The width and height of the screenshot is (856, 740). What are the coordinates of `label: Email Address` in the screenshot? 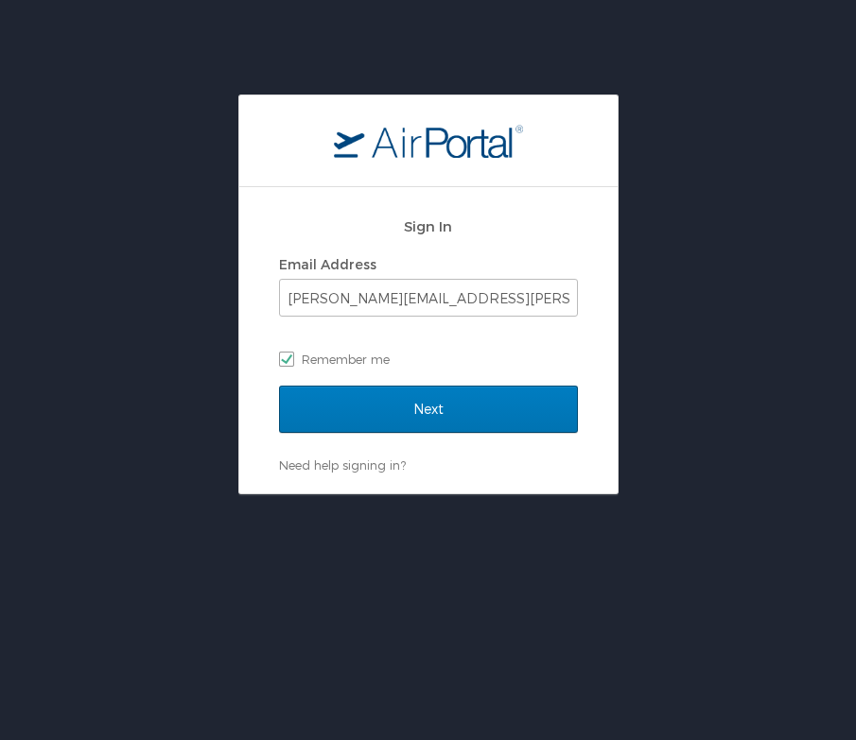 It's located at (327, 264).